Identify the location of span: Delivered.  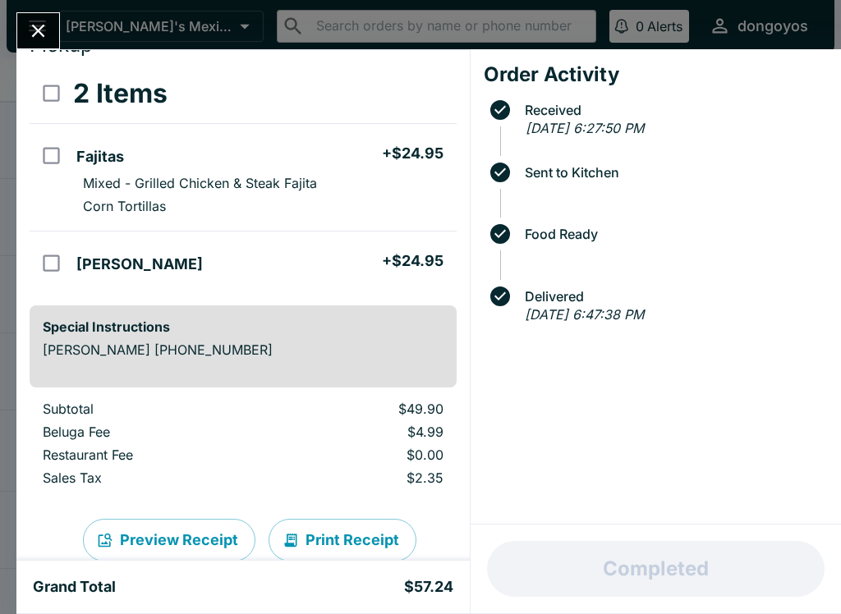
(672, 297).